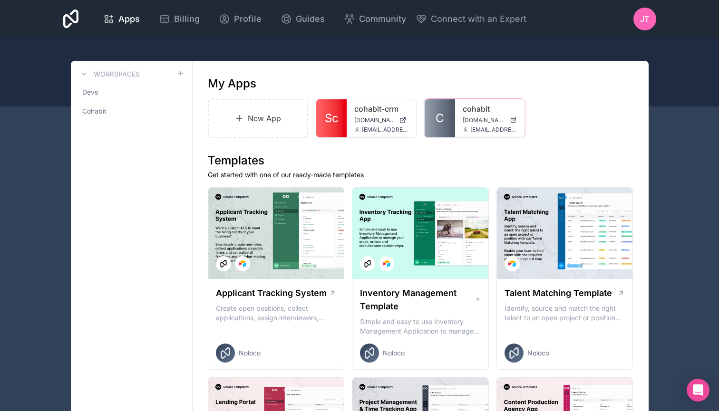 The width and height of the screenshot is (719, 411). Describe the element at coordinates (131, 92) in the screenshot. I see `a: Devs` at that location.